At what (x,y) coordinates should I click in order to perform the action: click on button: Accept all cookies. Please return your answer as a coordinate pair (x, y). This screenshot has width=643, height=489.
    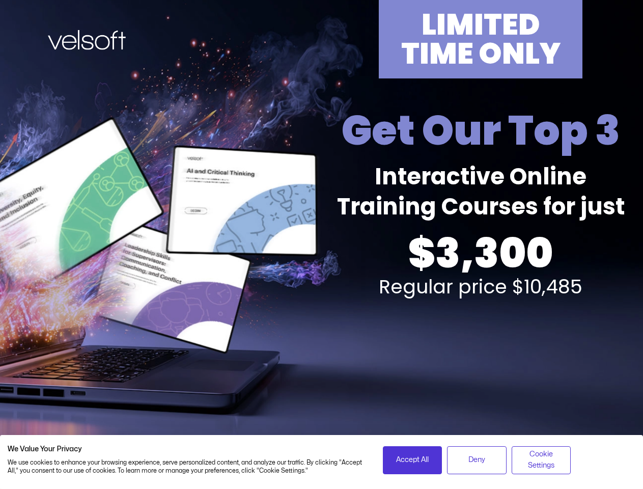
    Looking at the image, I should click on (413, 460).